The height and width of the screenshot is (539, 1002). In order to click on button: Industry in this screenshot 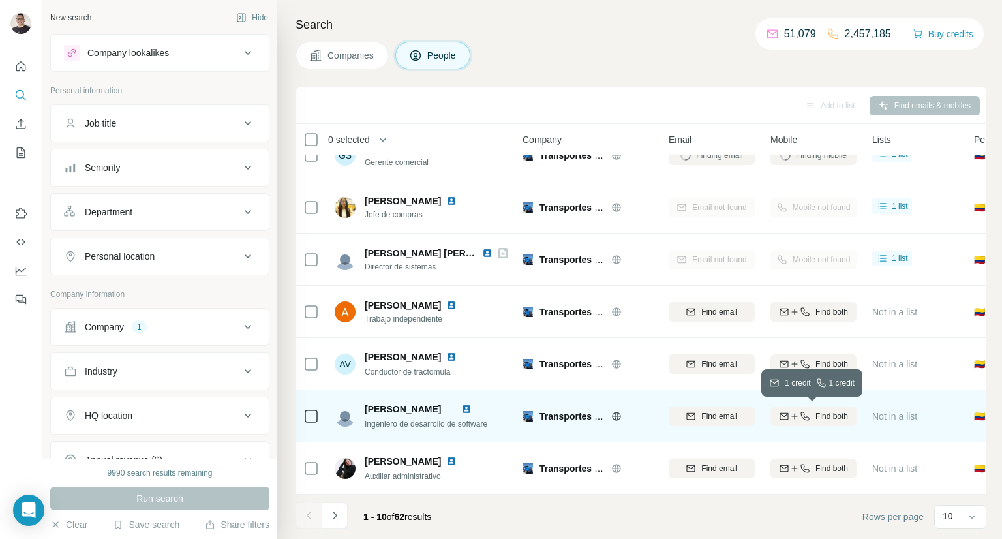, I will do `click(160, 371)`.